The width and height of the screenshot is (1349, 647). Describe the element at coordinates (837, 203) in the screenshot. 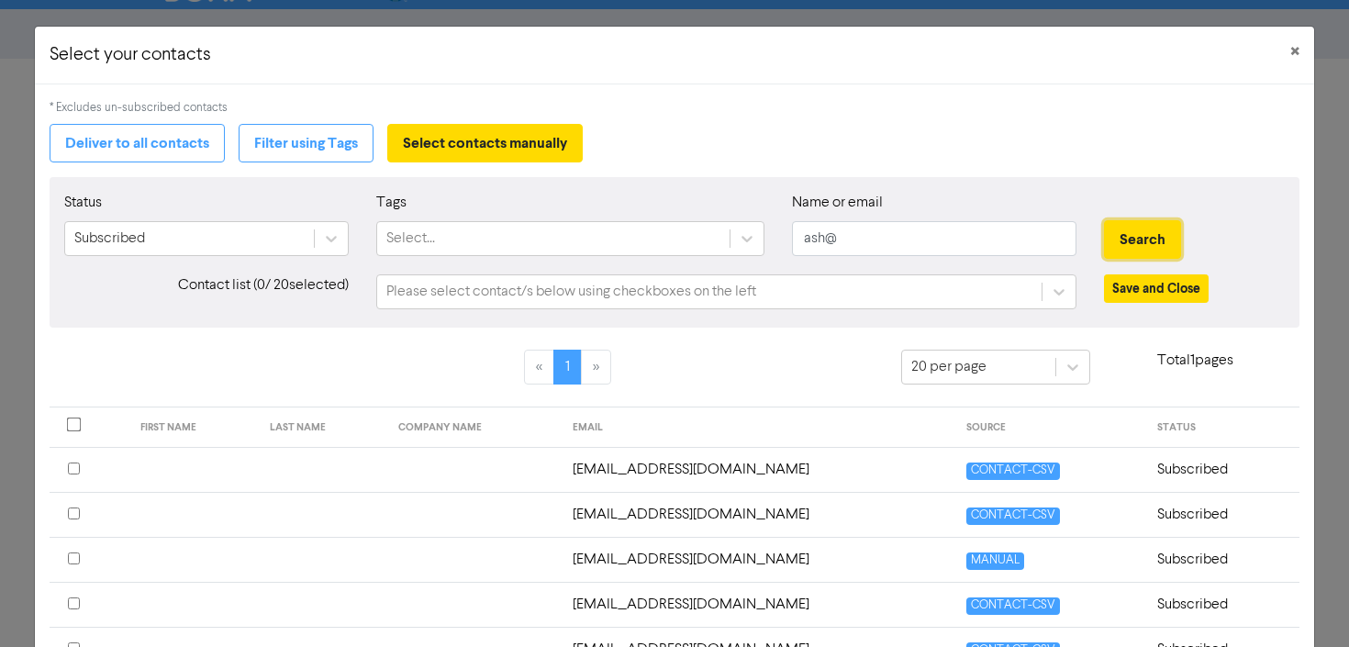

I see `label: Name or email` at that location.